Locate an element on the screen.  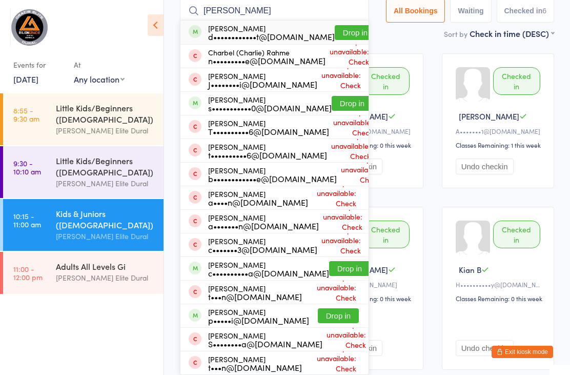
time: 8:55 - 9:30 am is located at coordinates (26, 114).